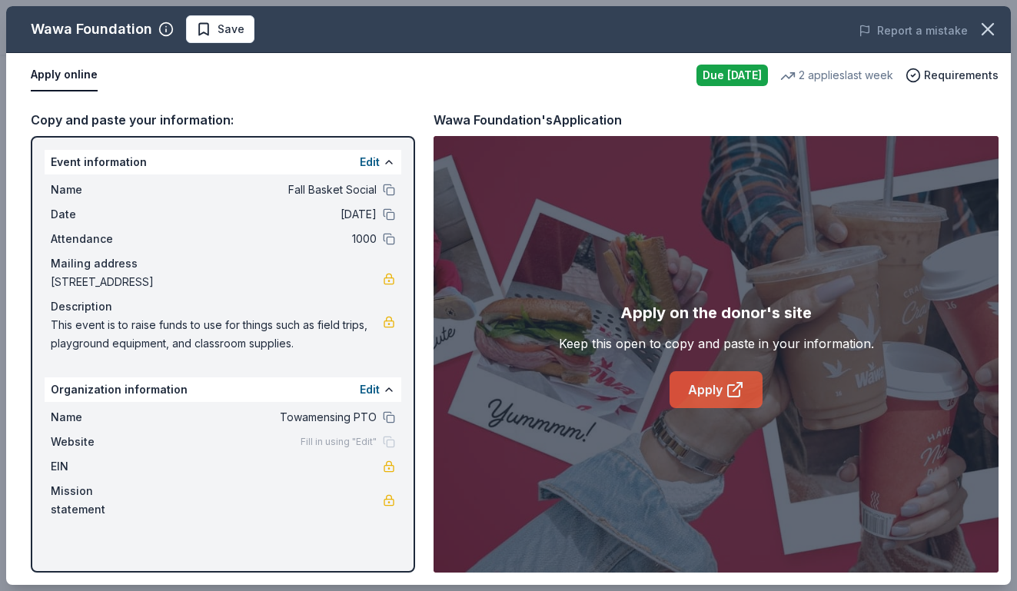 The height and width of the screenshot is (591, 1017). I want to click on div: Wawa Foundation, so click(92, 29).